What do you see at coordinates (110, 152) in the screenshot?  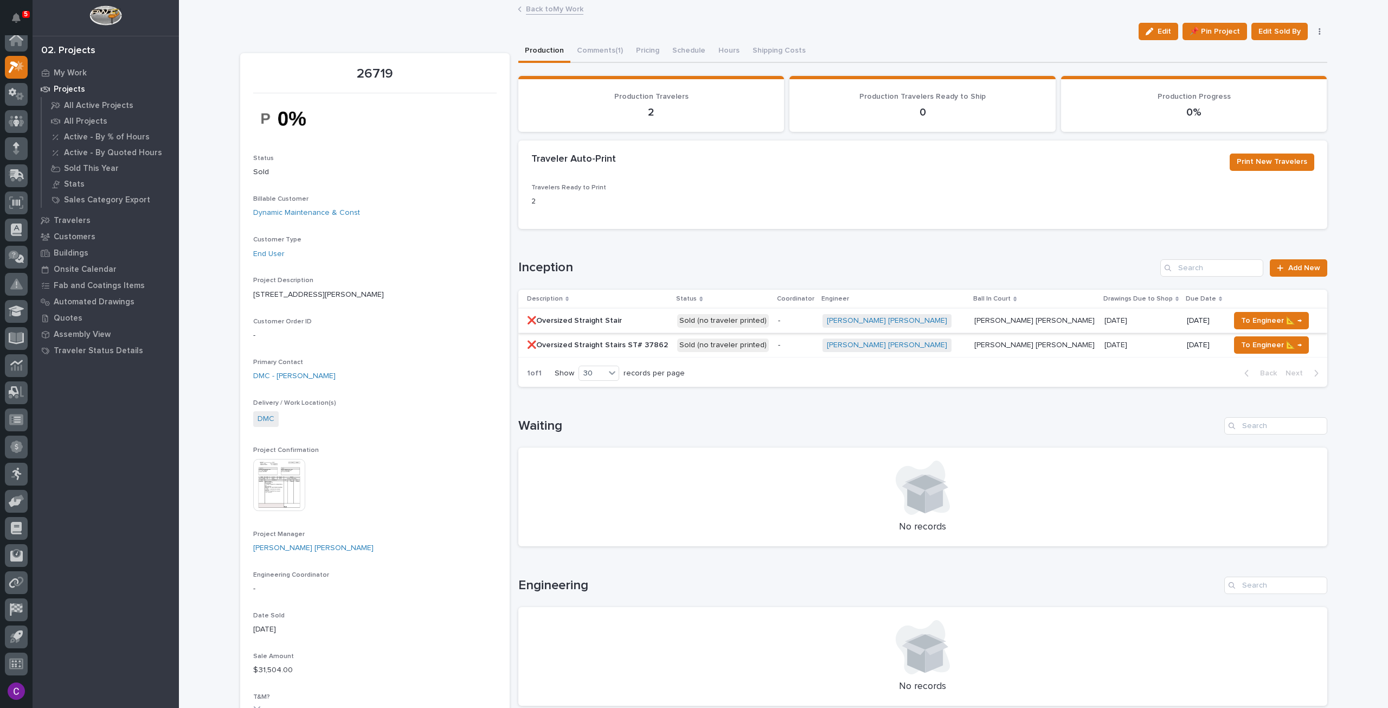 I see `a: Active - By Quoted Hours` at bounding box center [110, 152].